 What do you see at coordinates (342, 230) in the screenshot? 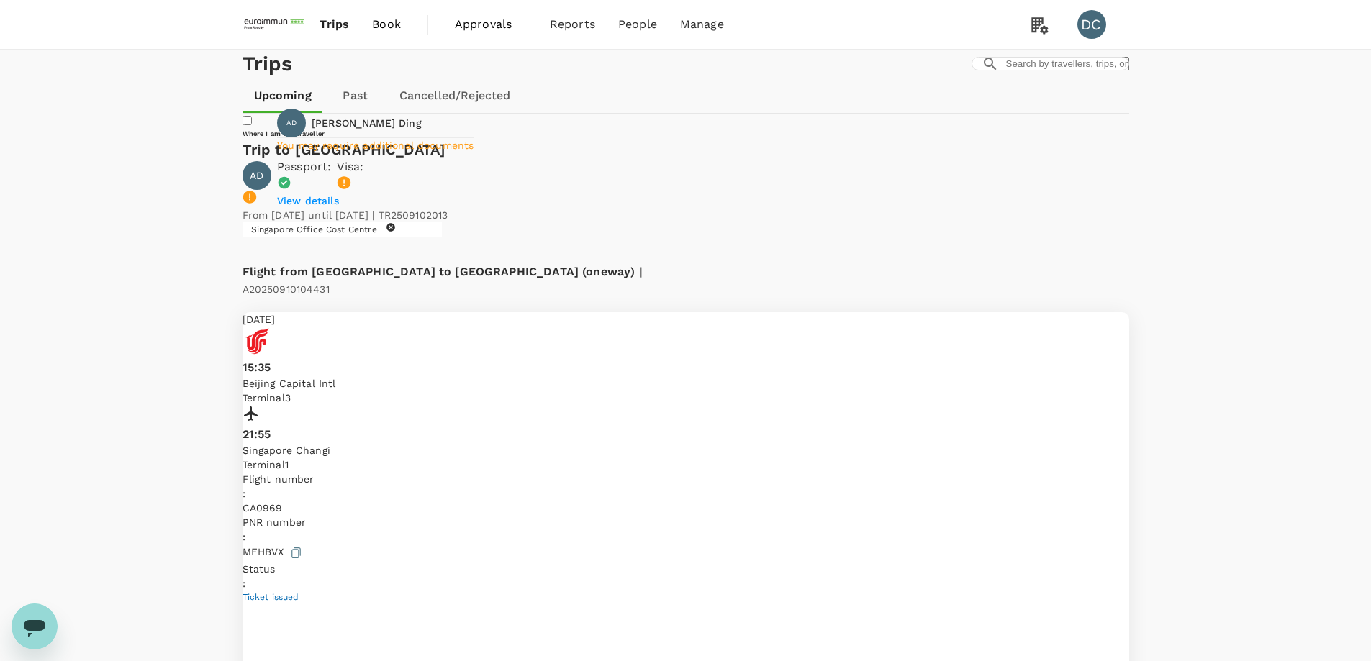
I see `div: Singapore Office Cost Centre` at bounding box center [342, 230].